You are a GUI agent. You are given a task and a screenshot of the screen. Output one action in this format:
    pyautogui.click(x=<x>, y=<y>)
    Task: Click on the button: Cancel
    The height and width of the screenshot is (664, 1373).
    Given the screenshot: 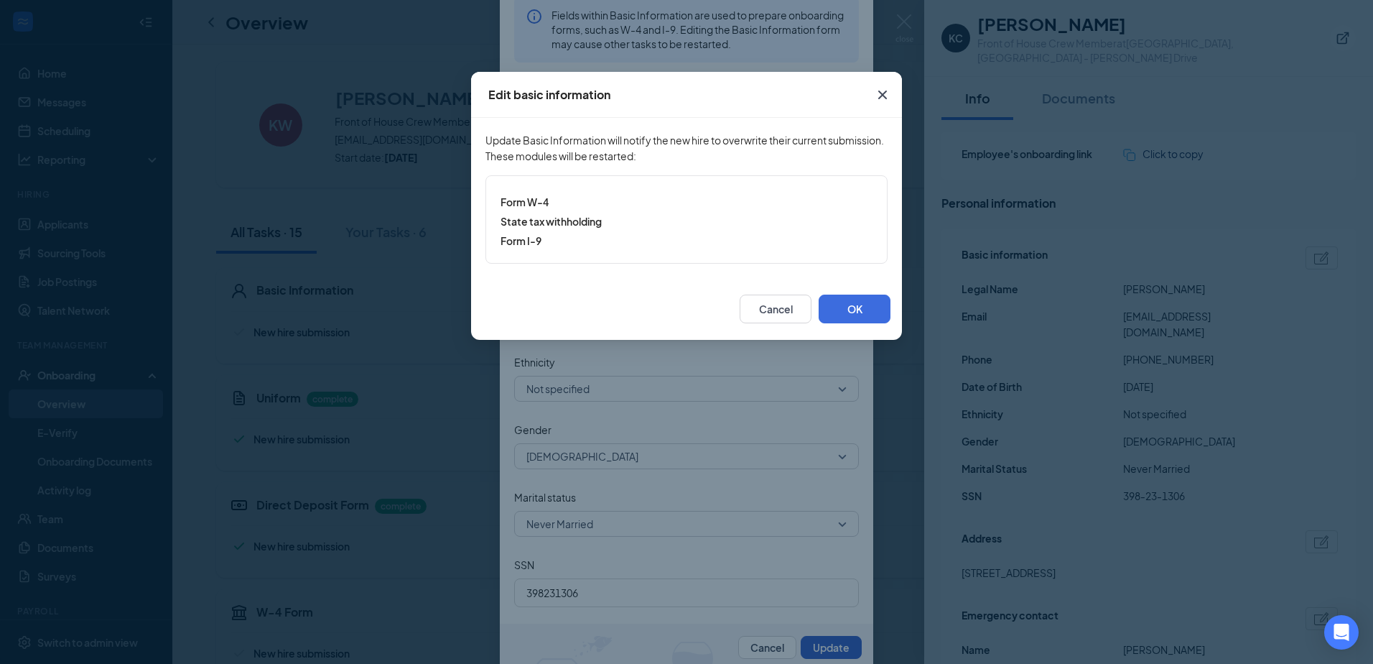 What is the action you would take?
    pyautogui.click(x=776, y=309)
    